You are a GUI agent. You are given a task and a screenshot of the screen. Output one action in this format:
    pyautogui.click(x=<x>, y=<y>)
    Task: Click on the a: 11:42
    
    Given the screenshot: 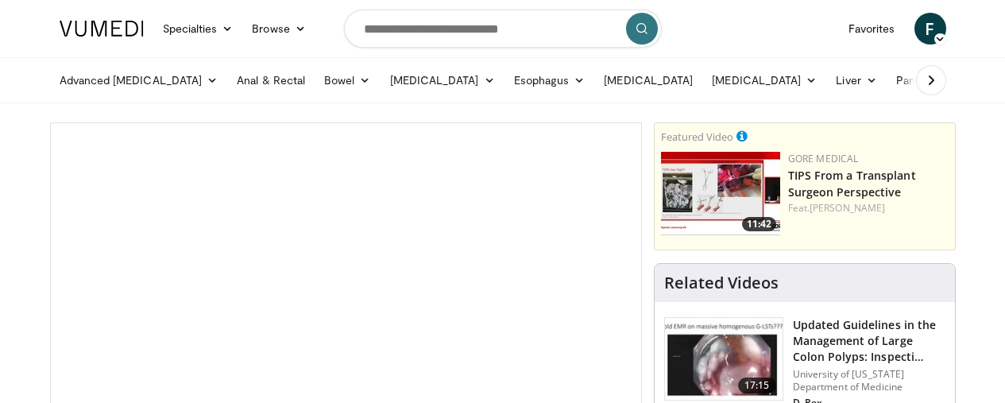 What is the action you would take?
    pyautogui.click(x=721, y=193)
    